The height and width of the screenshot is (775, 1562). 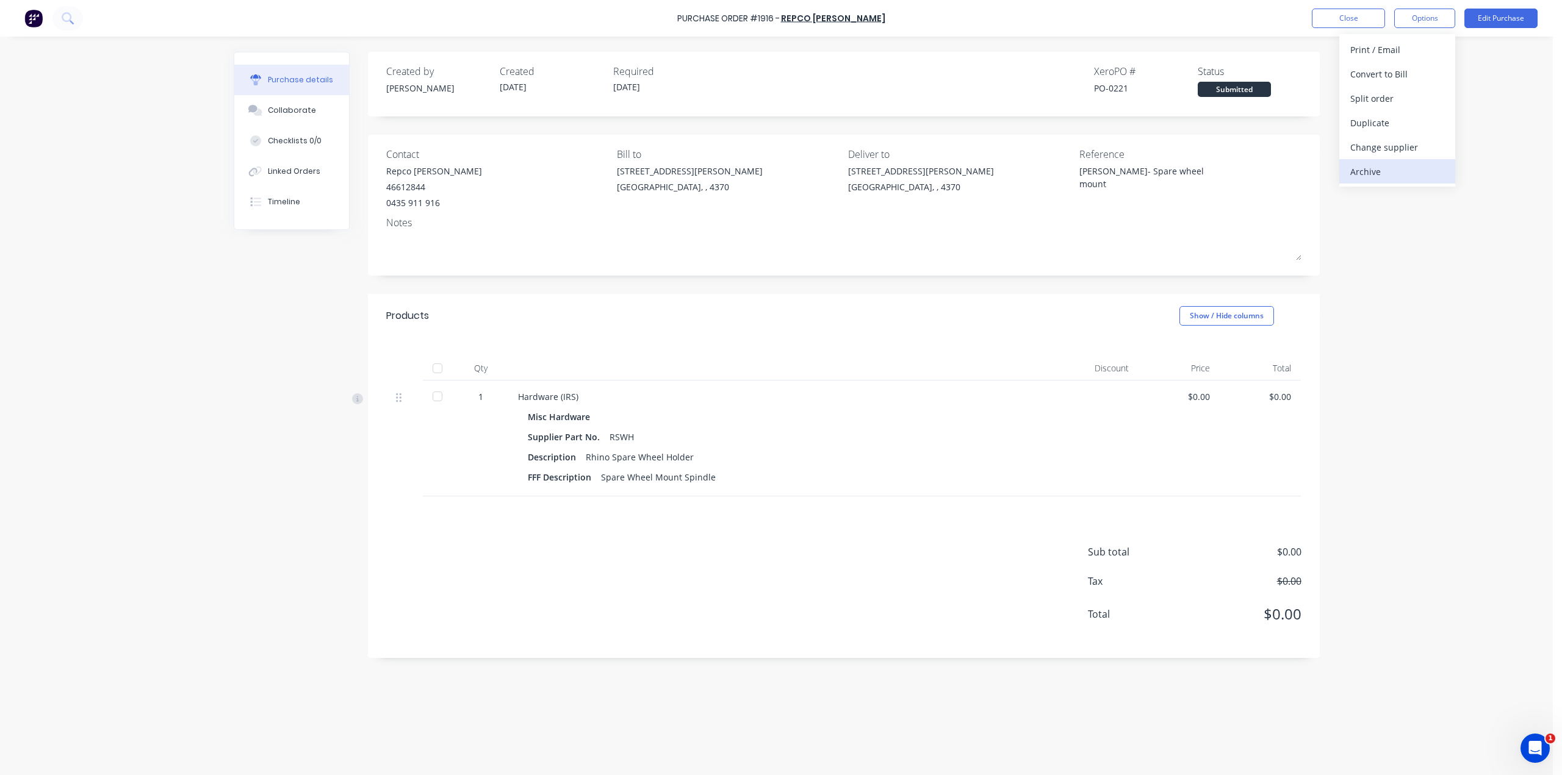 What do you see at coordinates (1249, 71) in the screenshot?
I see `div: Status` at bounding box center [1249, 71].